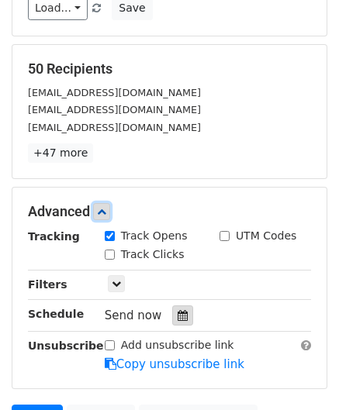  Describe the element at coordinates (133, 315) in the screenshot. I see `span: Send now` at that location.